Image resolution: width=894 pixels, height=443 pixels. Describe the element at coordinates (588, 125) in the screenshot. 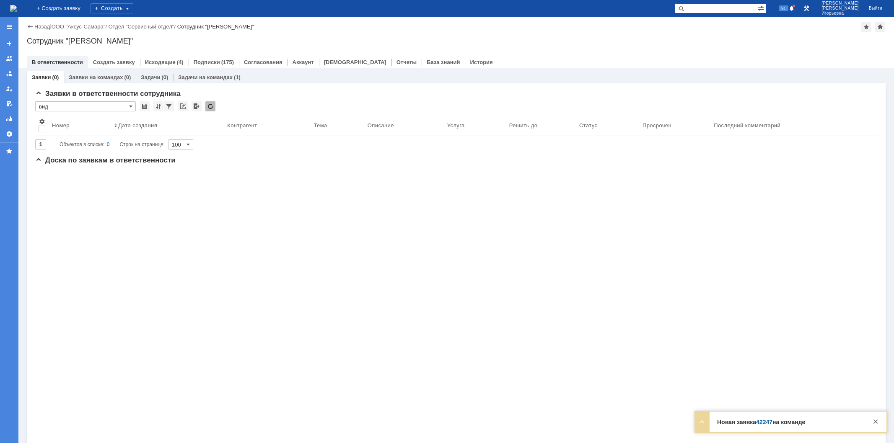

I see `div: Статус` at that location.